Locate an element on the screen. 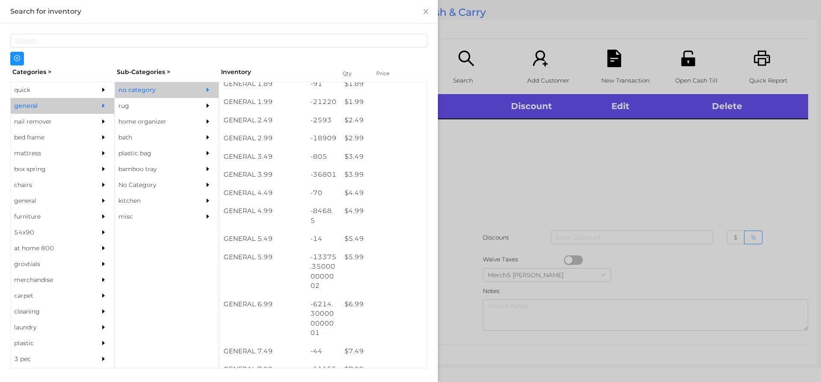 The height and width of the screenshot is (382, 821). div: GENERAL 3.99 is located at coordinates (263, 174).